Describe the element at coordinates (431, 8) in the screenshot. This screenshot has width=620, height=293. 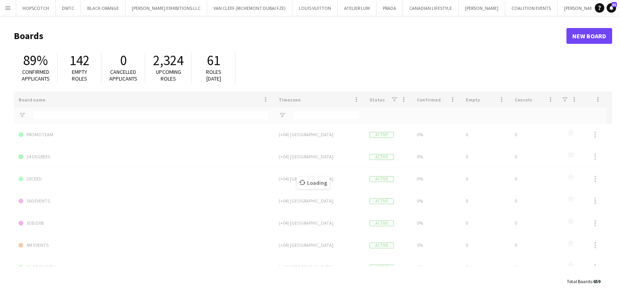
I see `button: CANADIAN LIFESTYLE` at that location.